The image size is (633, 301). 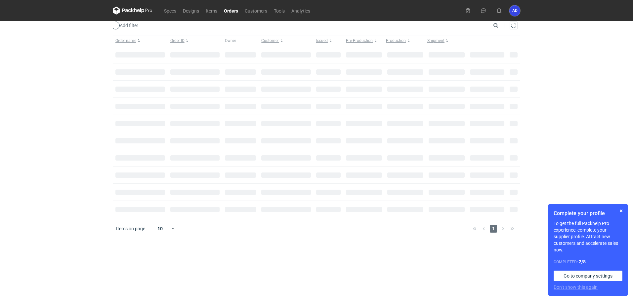 What do you see at coordinates (359, 41) in the screenshot?
I see `span: Pre-Production` at bounding box center [359, 41].